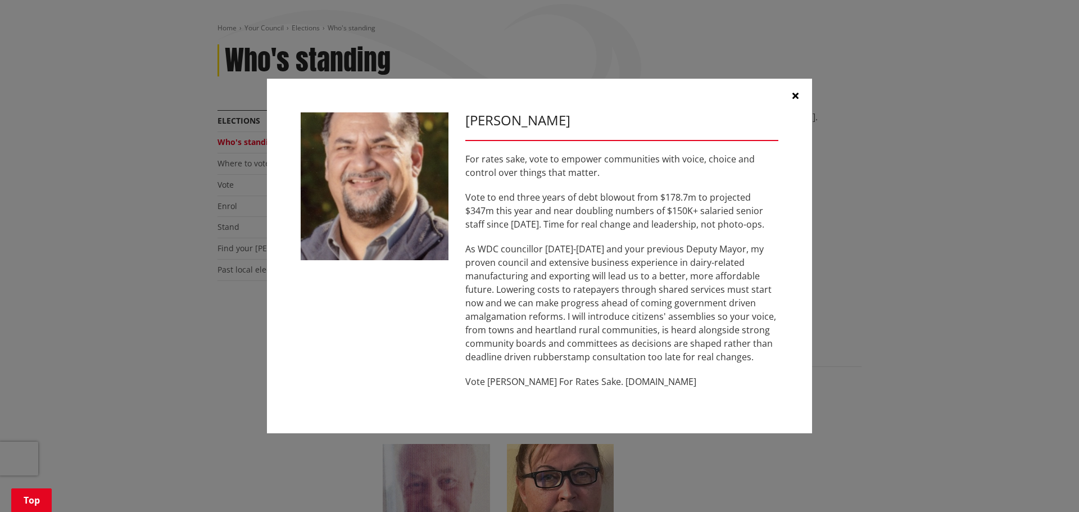  Describe the element at coordinates (374, 186) in the screenshot. I see `img: WO-M__BECH_A__EWN4j` at that location.